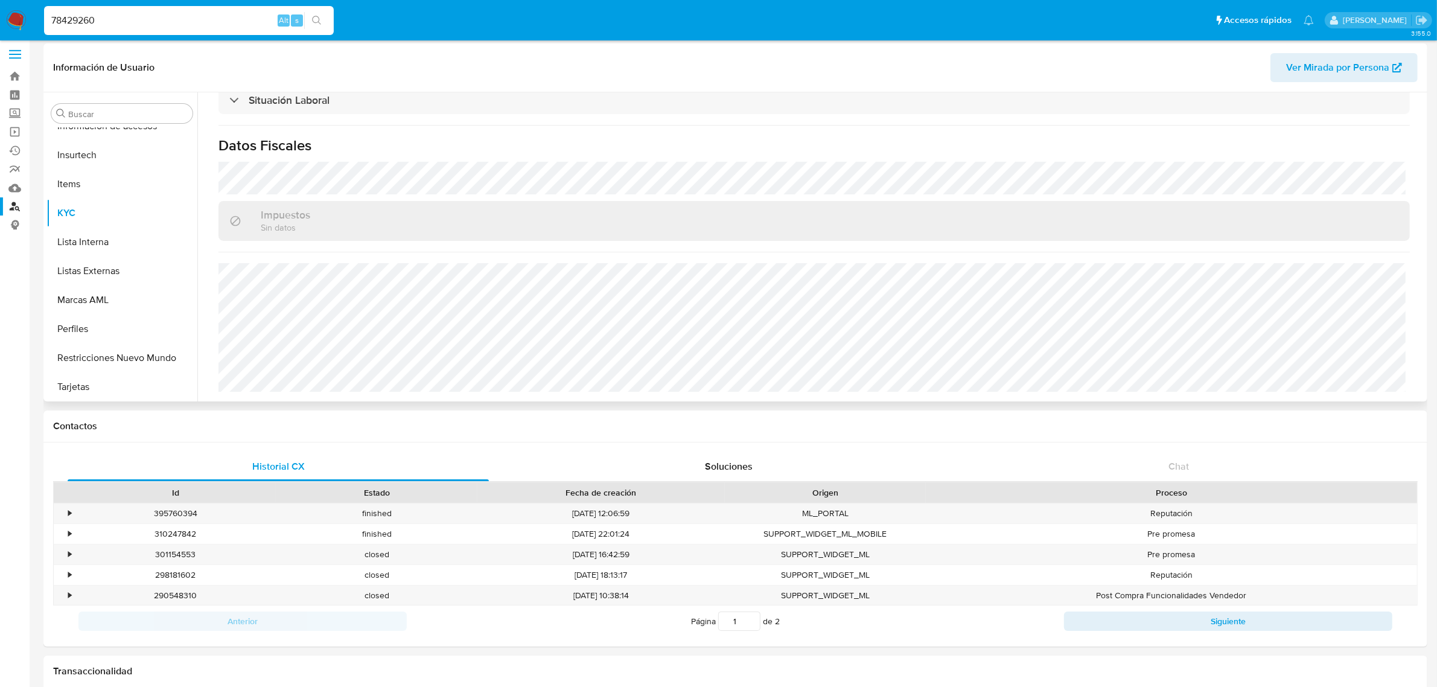  What do you see at coordinates (601, 492) in the screenshot?
I see `div: Fecha de creación` at bounding box center [601, 492].